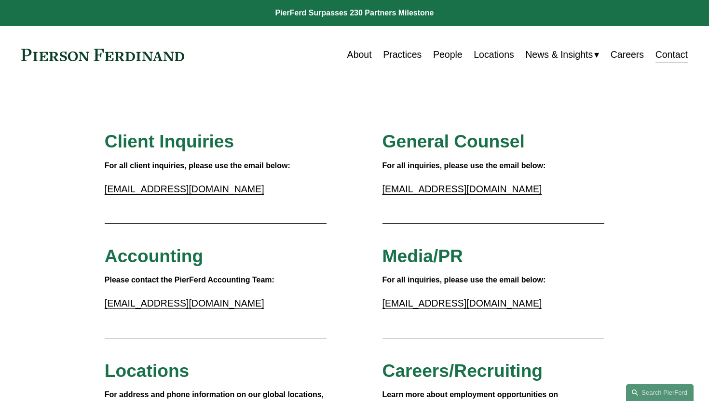  What do you see at coordinates (402, 54) in the screenshot?
I see `a: Practices` at bounding box center [402, 54].